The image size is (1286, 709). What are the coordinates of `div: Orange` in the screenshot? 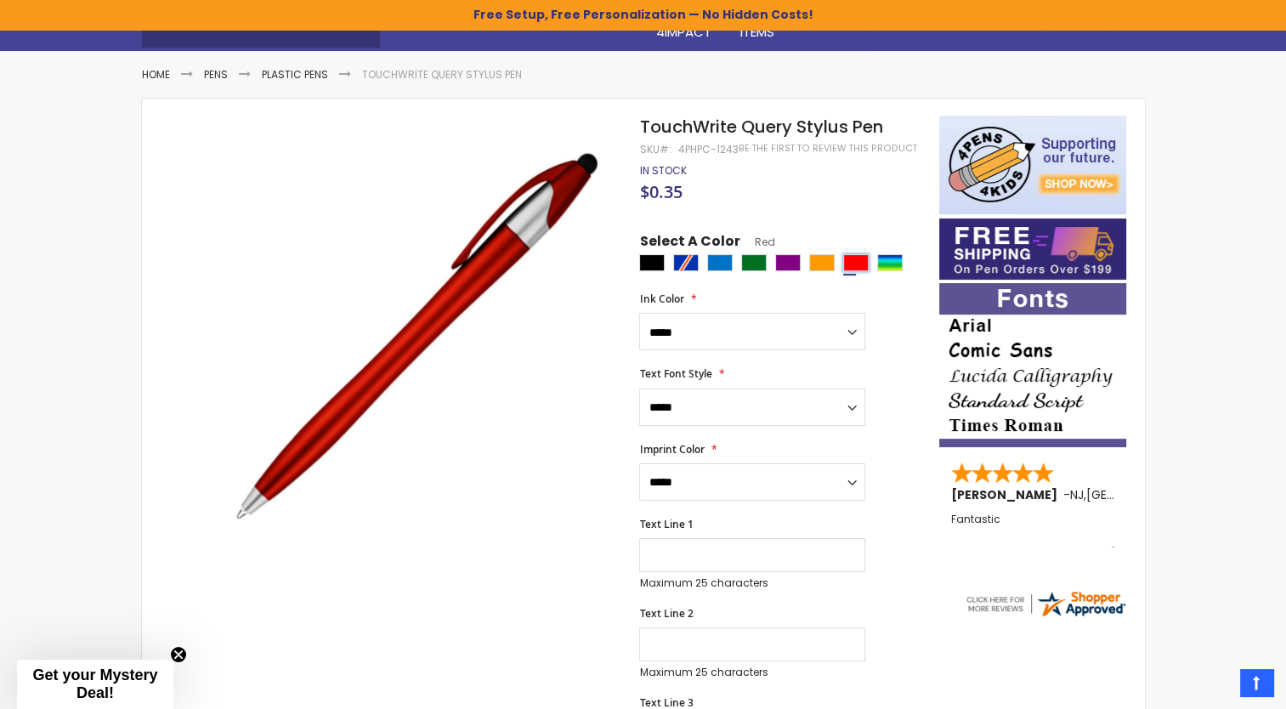 It's located at (822, 263).